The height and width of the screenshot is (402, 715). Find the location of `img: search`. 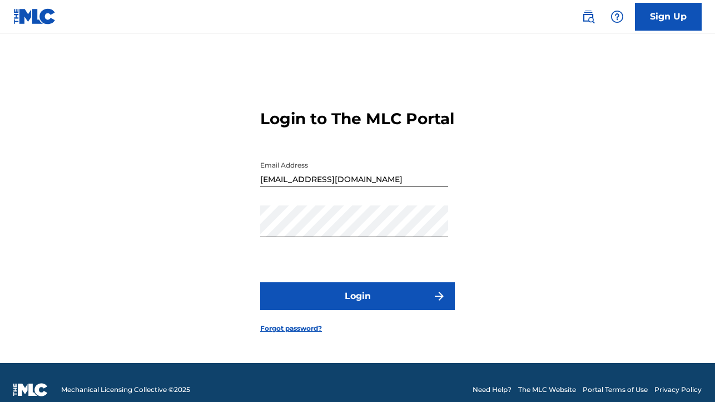

img: search is located at coordinates (588, 17).